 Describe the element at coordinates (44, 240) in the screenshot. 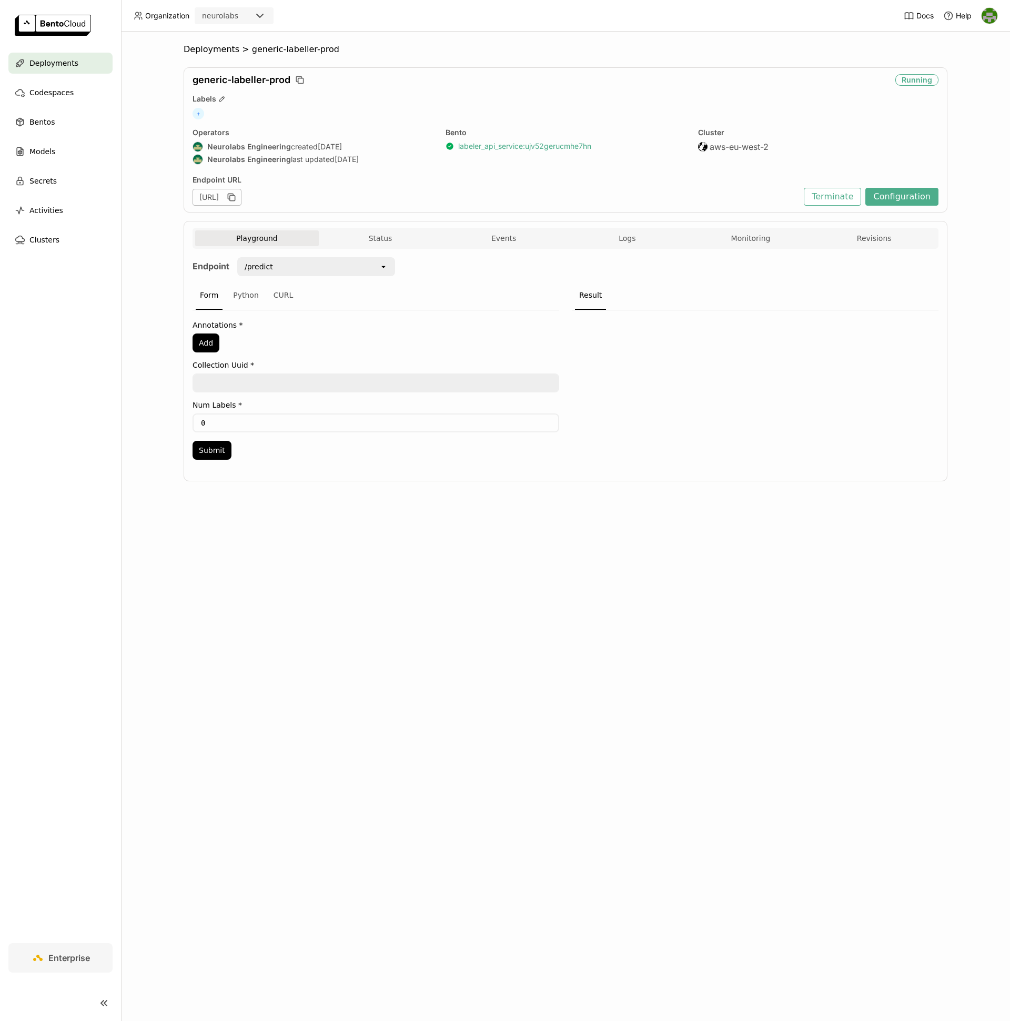

I see `span: Clusters` at that location.